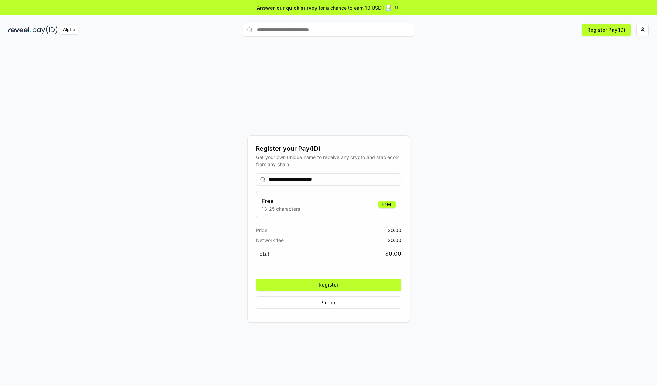  Describe the element at coordinates (387, 205) in the screenshot. I see `div: Free` at that location.